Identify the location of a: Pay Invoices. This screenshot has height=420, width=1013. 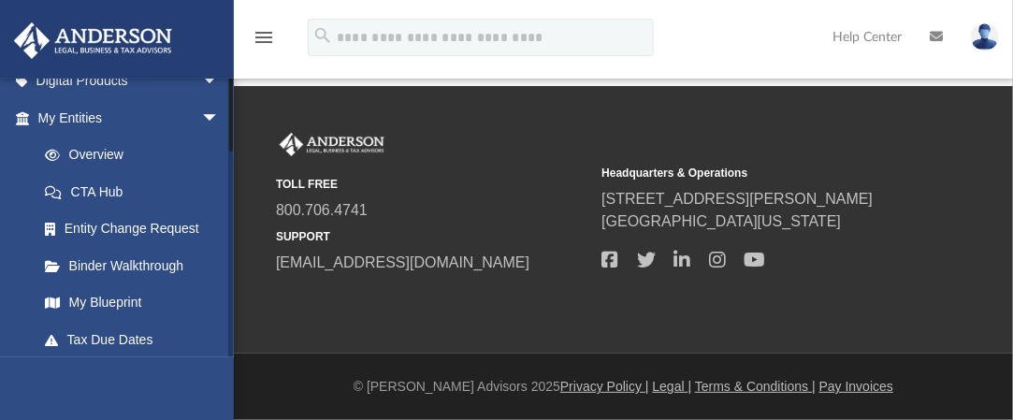
(856, 386).